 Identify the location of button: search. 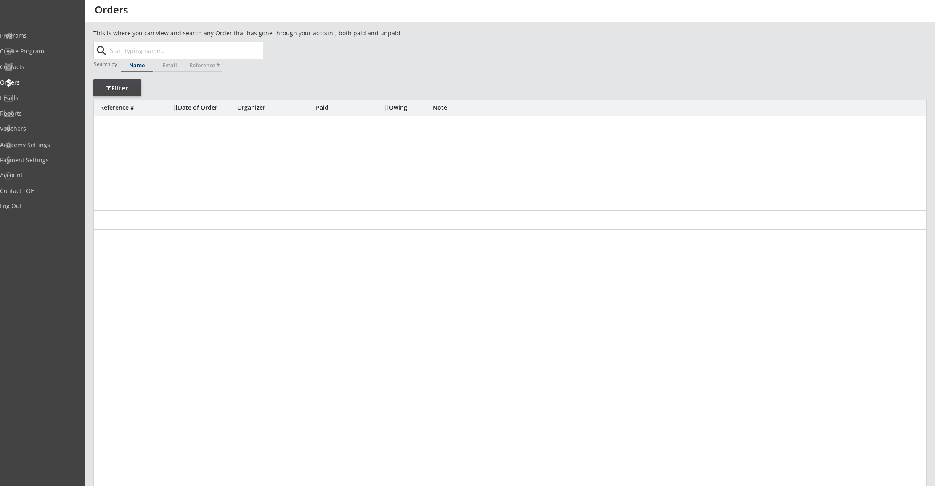
(101, 51).